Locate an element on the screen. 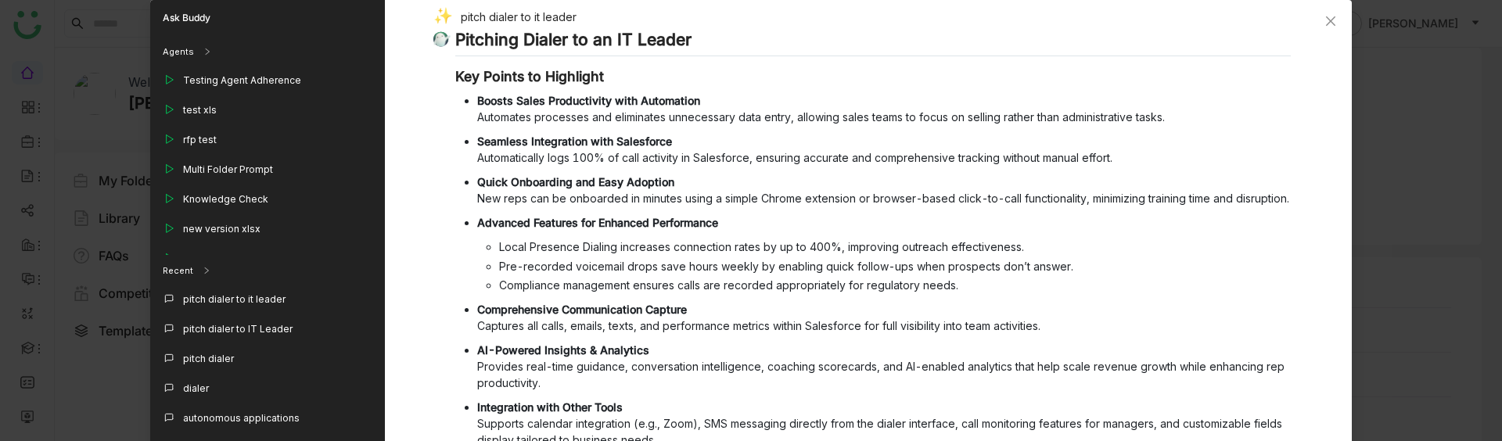 The height and width of the screenshot is (441, 1502). div: new version xlsx is located at coordinates (221, 229).